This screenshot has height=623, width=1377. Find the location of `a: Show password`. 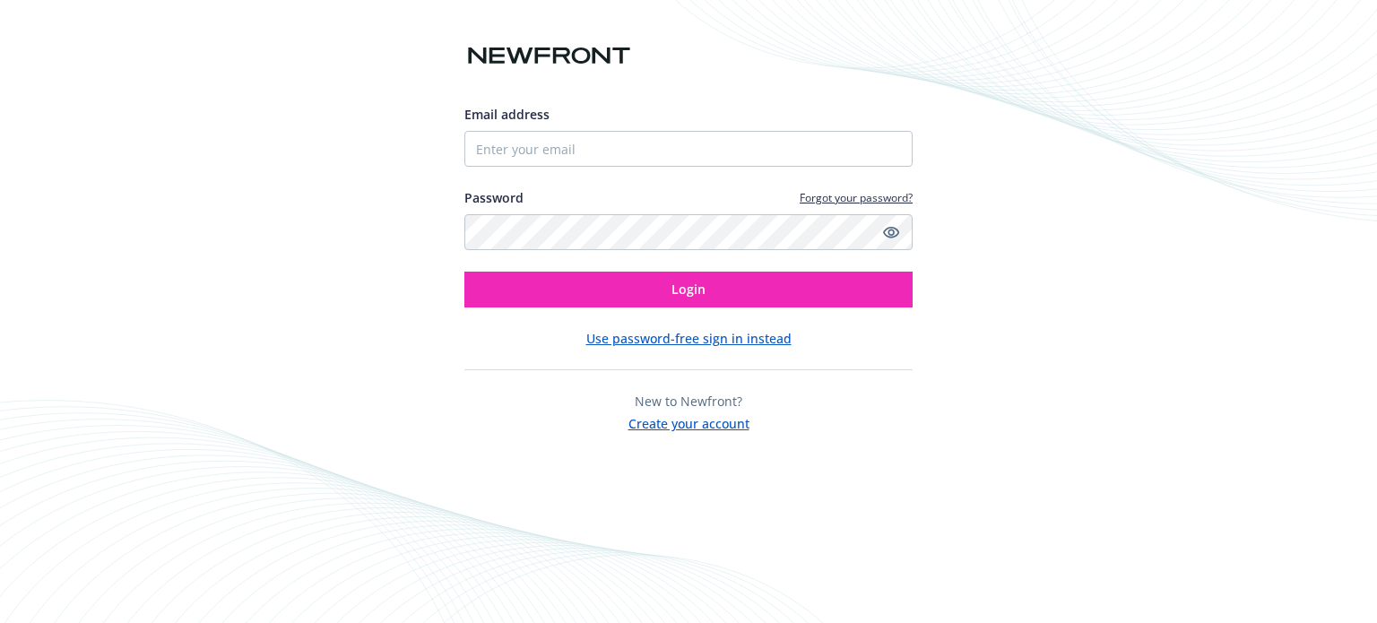

a: Show password is located at coordinates (891, 232).